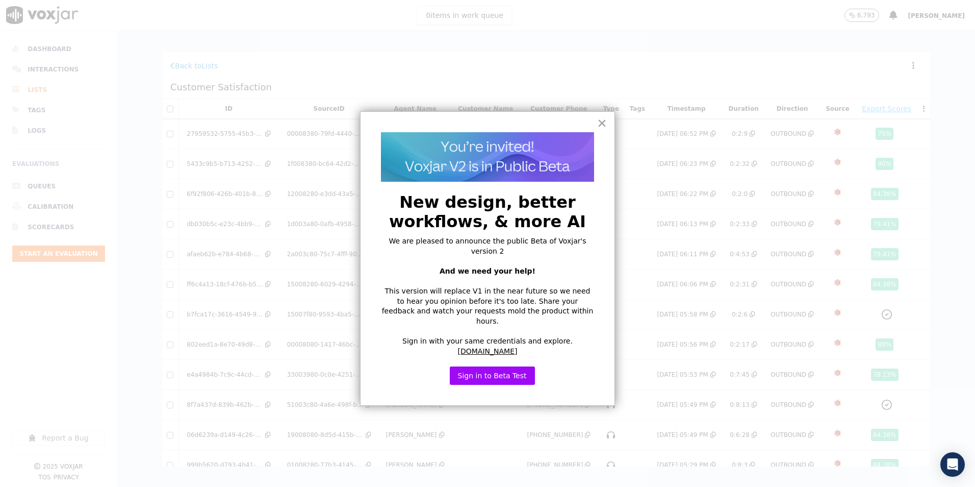 The image size is (975, 487). Describe the element at coordinates (602, 123) in the screenshot. I see `button: Close` at that location.